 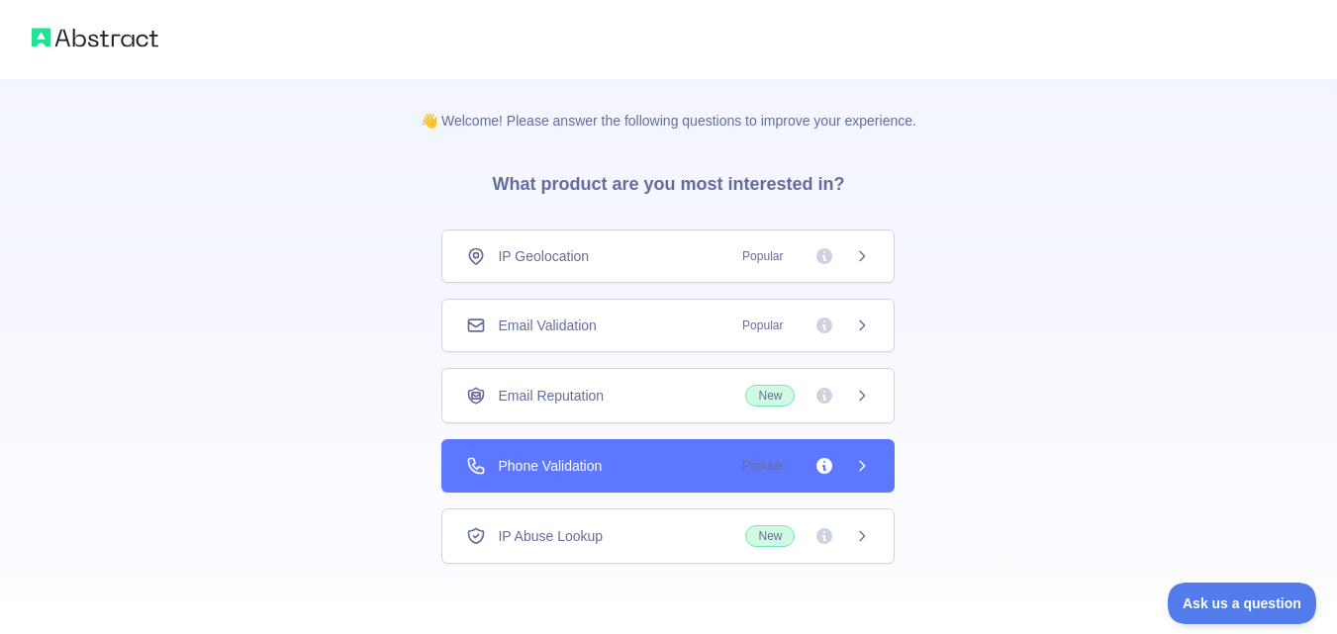 What do you see at coordinates (549, 466) in the screenshot?
I see `span: Phone Validation` at bounding box center [549, 466].